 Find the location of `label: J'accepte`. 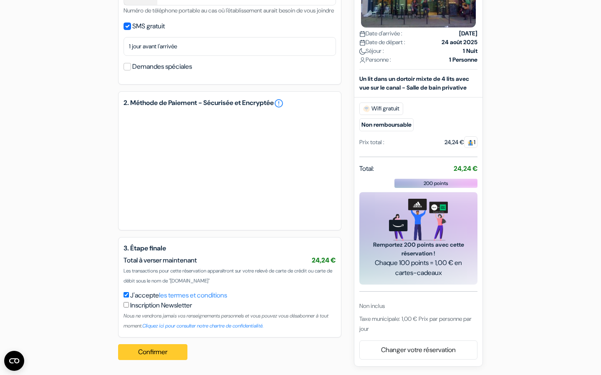

label: J'accepte is located at coordinates (179, 296).